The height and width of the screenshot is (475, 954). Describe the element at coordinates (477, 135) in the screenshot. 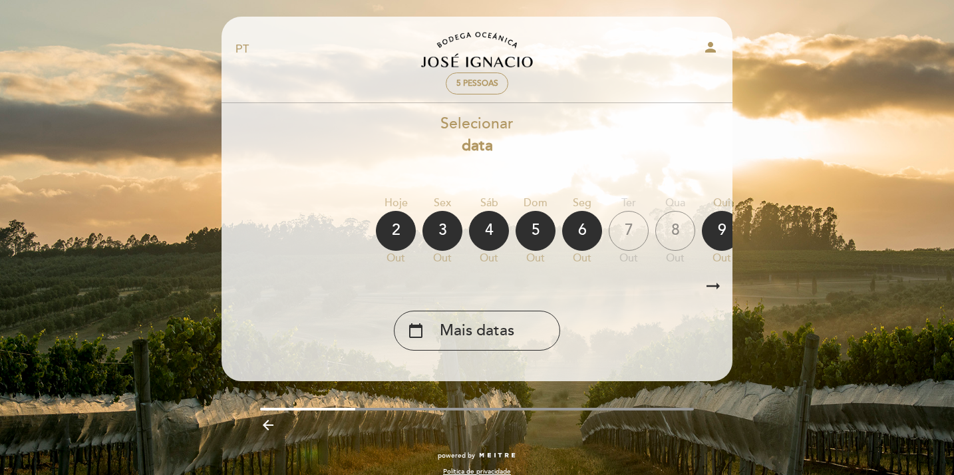

I see `div: Selecionar` at that location.